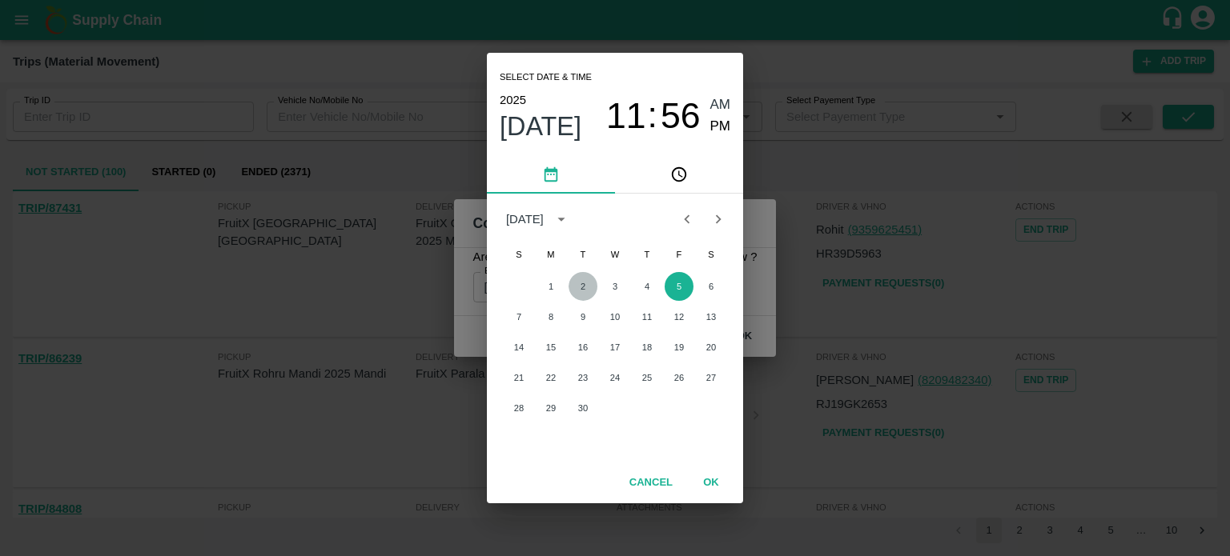 This screenshot has width=1230, height=556. I want to click on button: PM, so click(720, 126).